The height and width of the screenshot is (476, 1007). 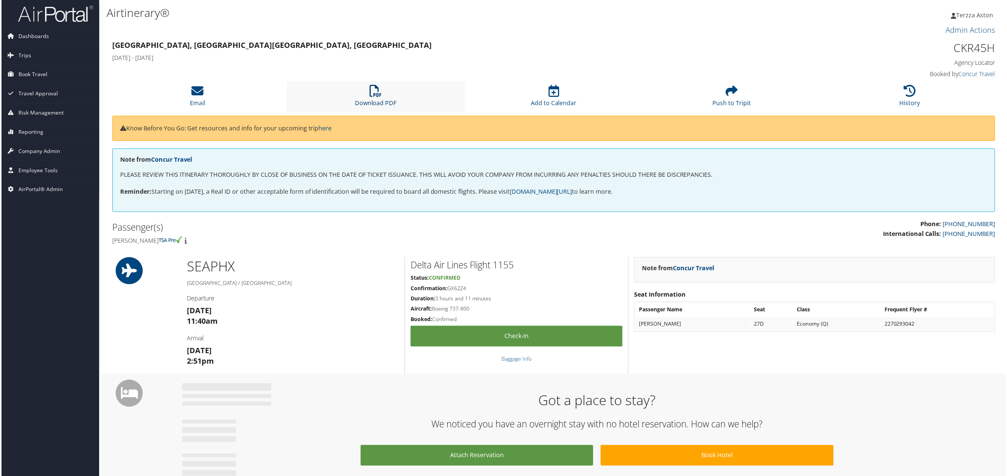 I want to click on a: Push to Tripit, so click(x=732, y=98).